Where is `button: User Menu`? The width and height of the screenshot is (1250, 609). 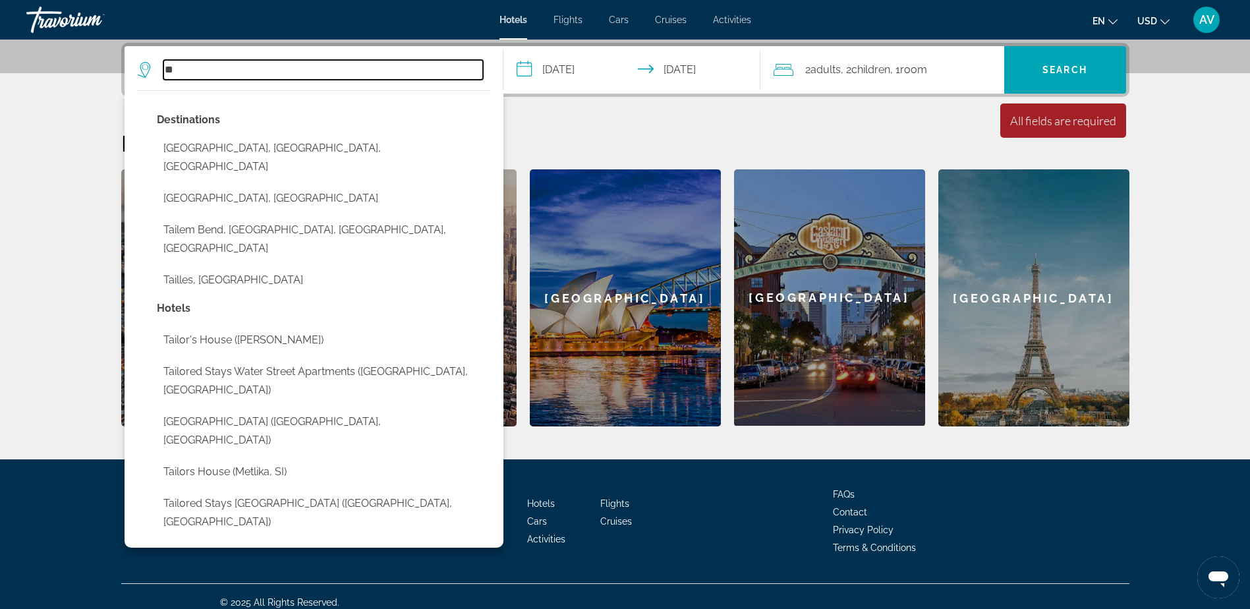 button: User Menu is located at coordinates (1207, 20).